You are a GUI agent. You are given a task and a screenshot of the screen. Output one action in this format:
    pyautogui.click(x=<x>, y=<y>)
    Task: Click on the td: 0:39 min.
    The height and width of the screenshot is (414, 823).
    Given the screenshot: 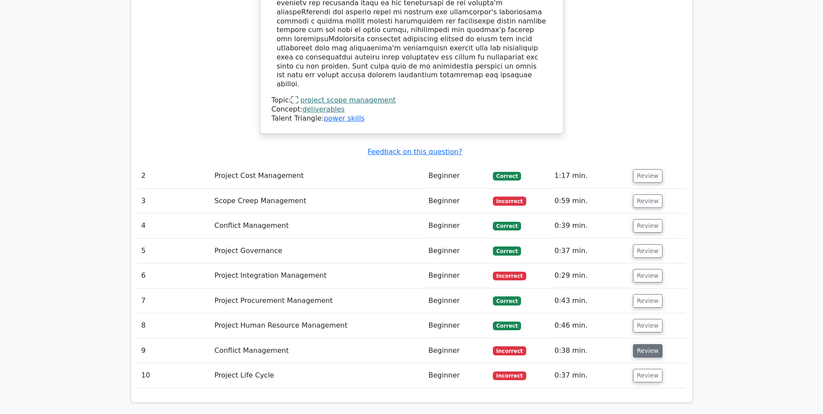 What is the action you would take?
    pyautogui.click(x=590, y=226)
    